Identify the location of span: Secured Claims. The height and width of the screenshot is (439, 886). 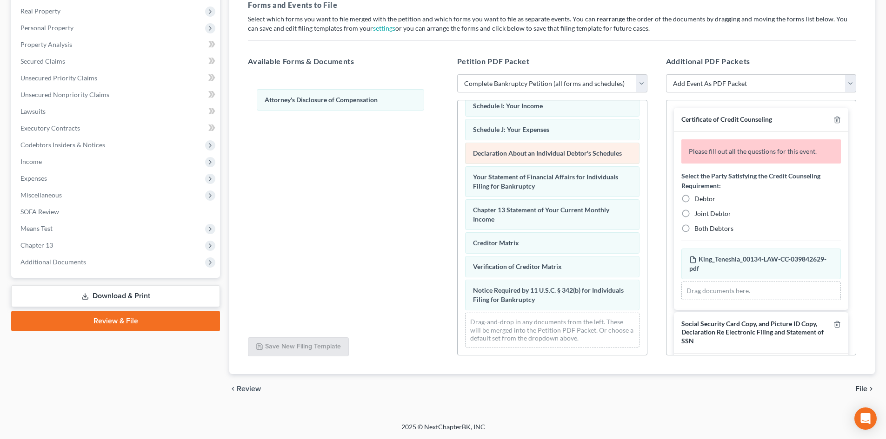
(43, 61).